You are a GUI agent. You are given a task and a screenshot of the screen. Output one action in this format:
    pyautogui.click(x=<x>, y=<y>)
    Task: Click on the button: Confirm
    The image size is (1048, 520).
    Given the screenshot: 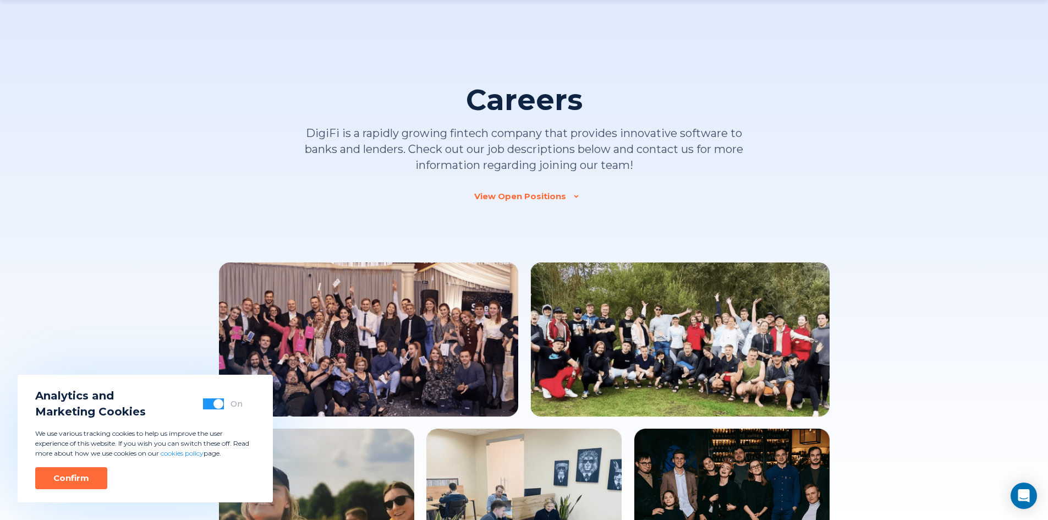 What is the action you would take?
    pyautogui.click(x=71, y=478)
    